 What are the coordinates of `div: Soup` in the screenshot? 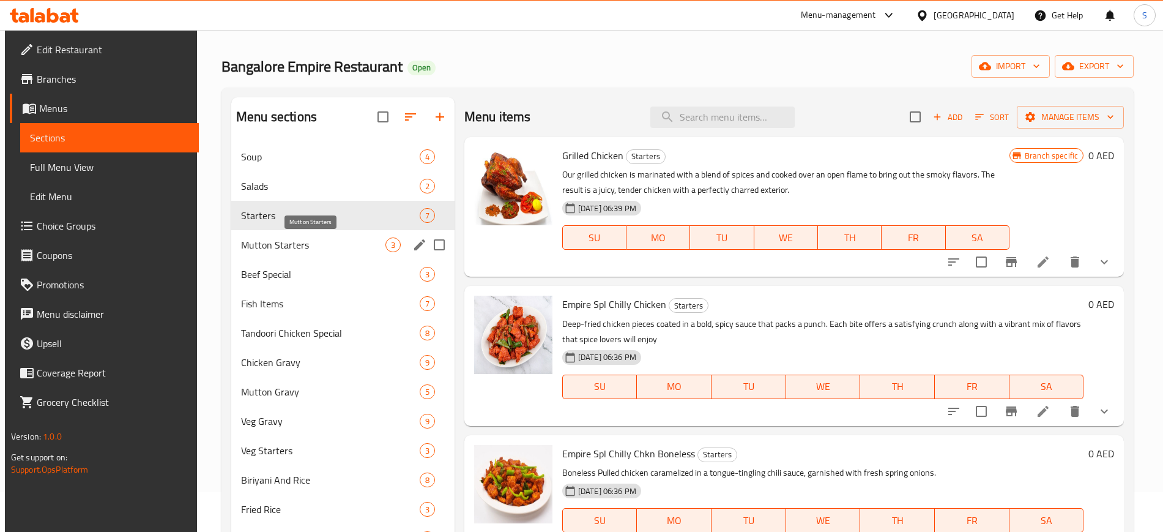 It's located at (330, 157).